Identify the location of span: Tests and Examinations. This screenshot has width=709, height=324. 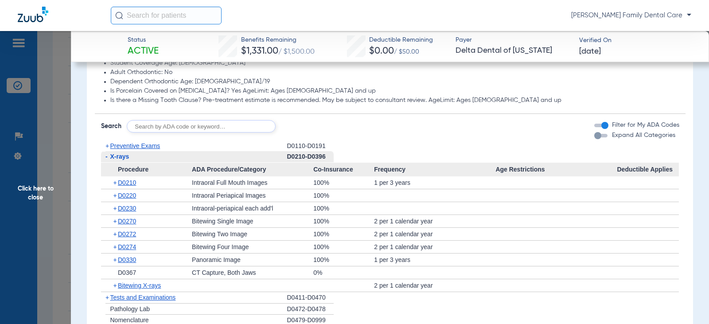
(143, 297).